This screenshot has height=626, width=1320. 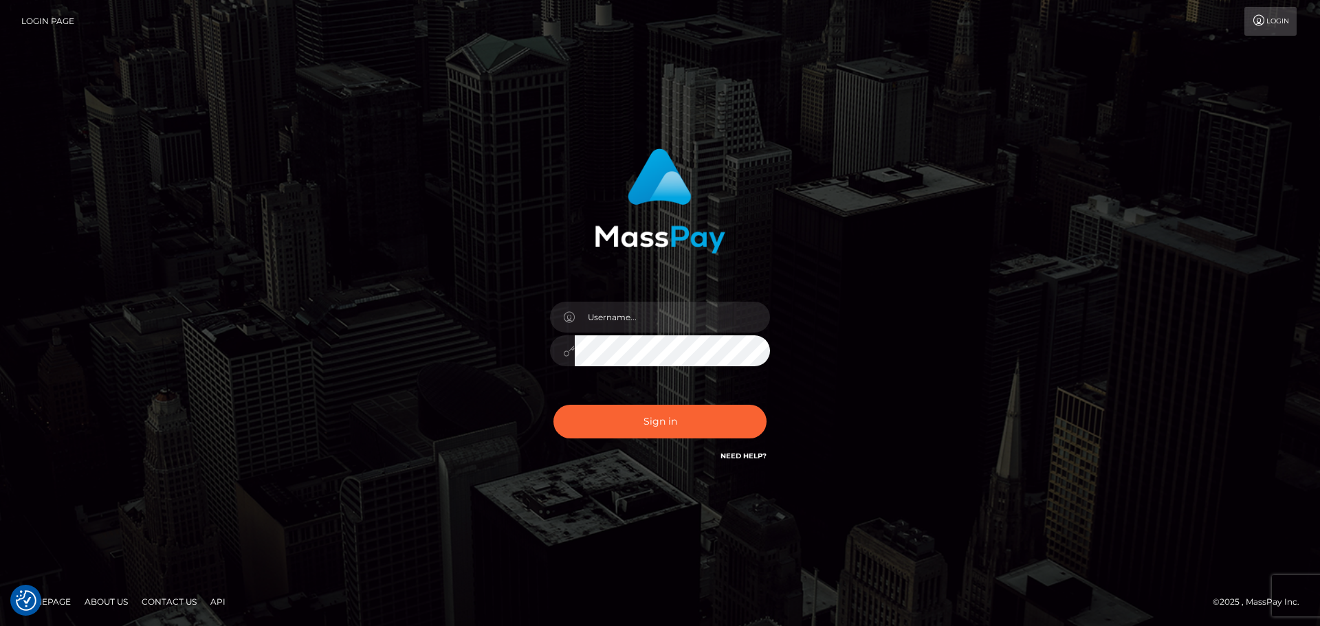 I want to click on button: Sign in, so click(x=660, y=421).